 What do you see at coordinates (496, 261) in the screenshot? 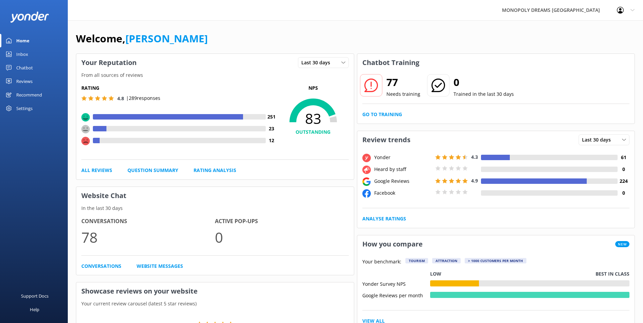
I see `div: > 1000 customers per month` at bounding box center [496, 261].